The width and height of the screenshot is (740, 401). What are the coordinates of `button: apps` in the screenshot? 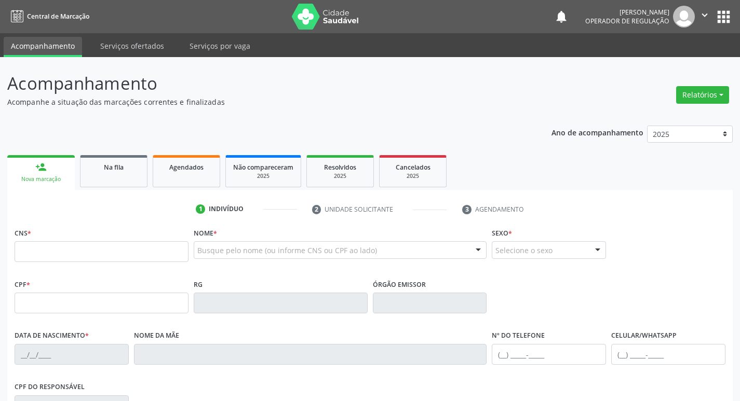 It's located at (723, 17).